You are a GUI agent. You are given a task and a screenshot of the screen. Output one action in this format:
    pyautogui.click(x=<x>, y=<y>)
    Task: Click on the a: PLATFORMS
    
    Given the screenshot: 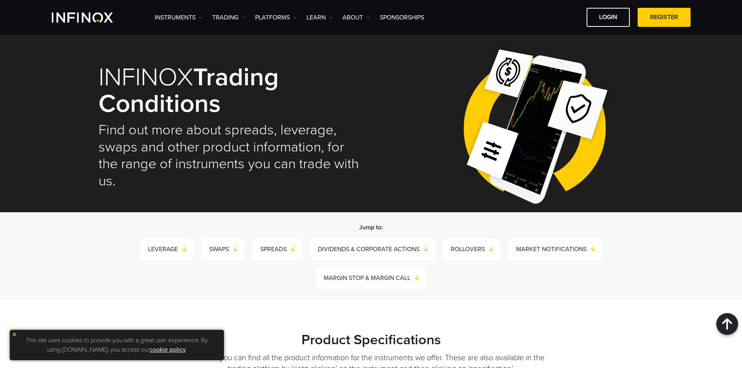 What is the action you would take?
    pyautogui.click(x=276, y=18)
    